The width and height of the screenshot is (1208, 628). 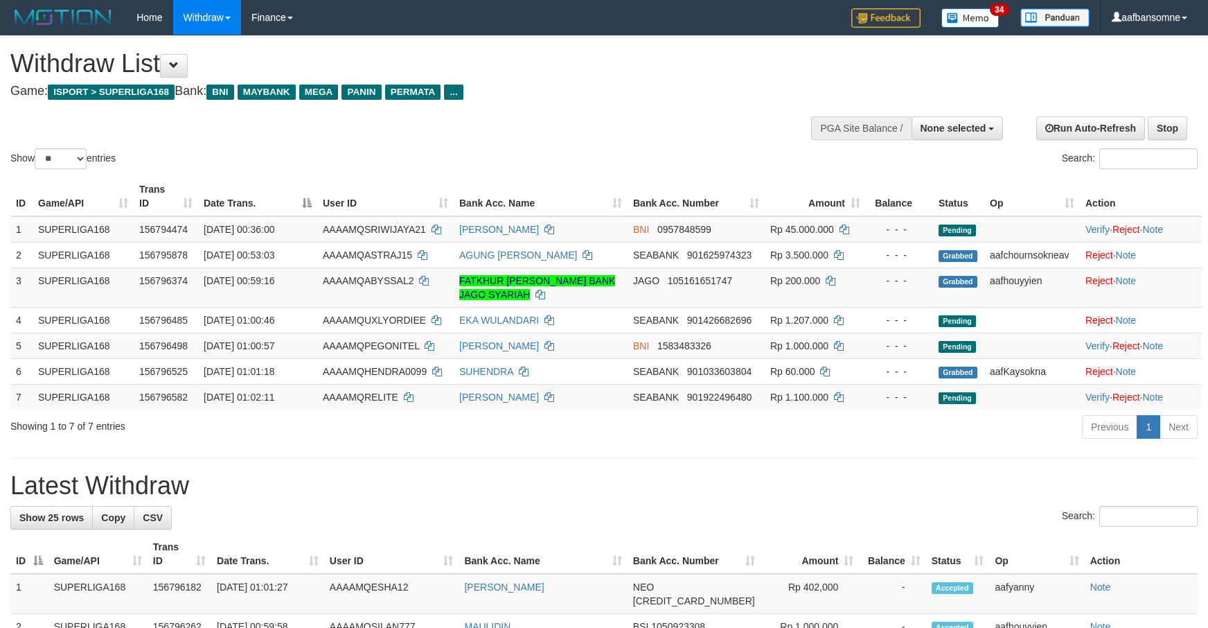 What do you see at coordinates (641, 346) in the screenshot?
I see `span: BNI` at bounding box center [641, 346].